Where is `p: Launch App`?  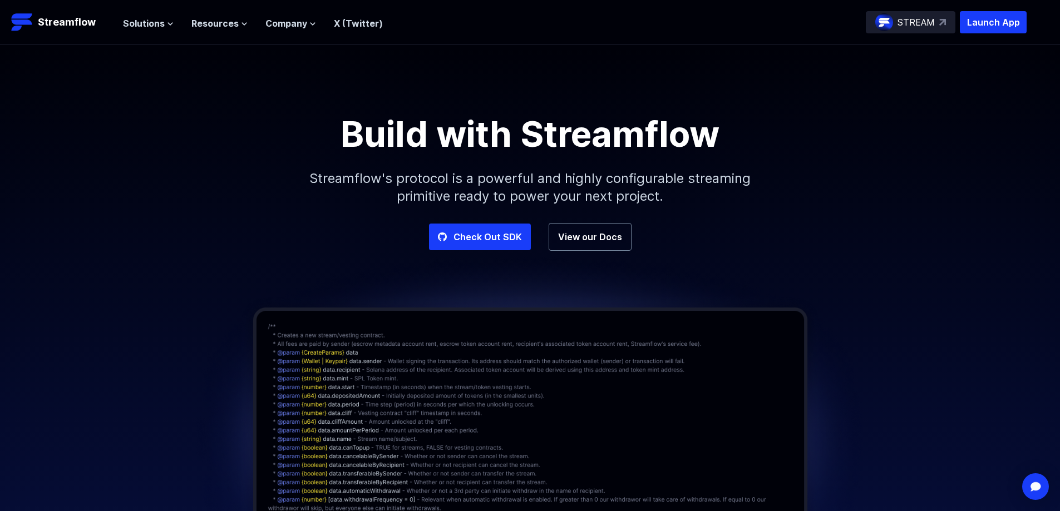
p: Launch App is located at coordinates (993, 22).